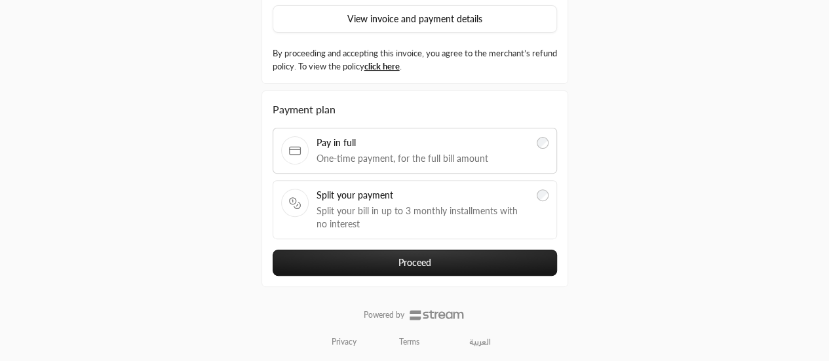 The width and height of the screenshot is (829, 361). I want to click on span: Split your payment, so click(423, 195).